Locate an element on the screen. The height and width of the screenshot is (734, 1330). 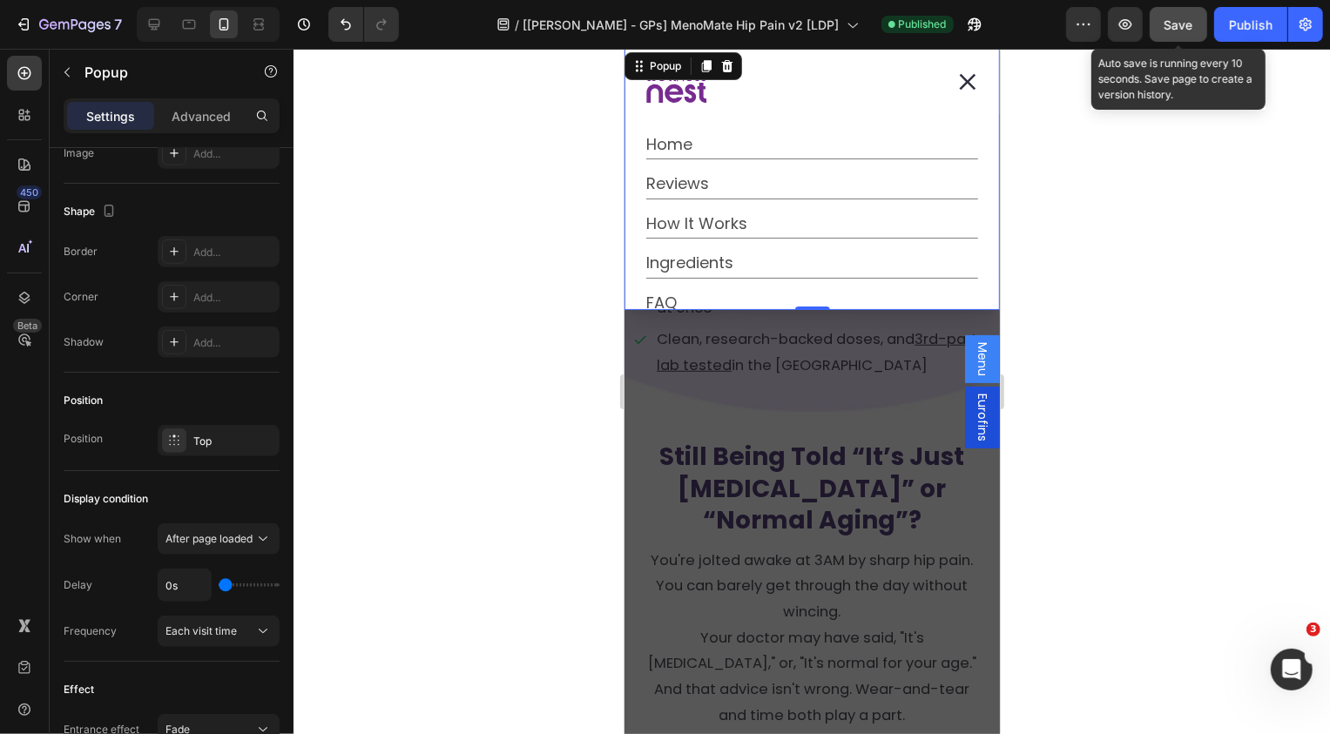
a: Ingredients is located at coordinates (76, 214).